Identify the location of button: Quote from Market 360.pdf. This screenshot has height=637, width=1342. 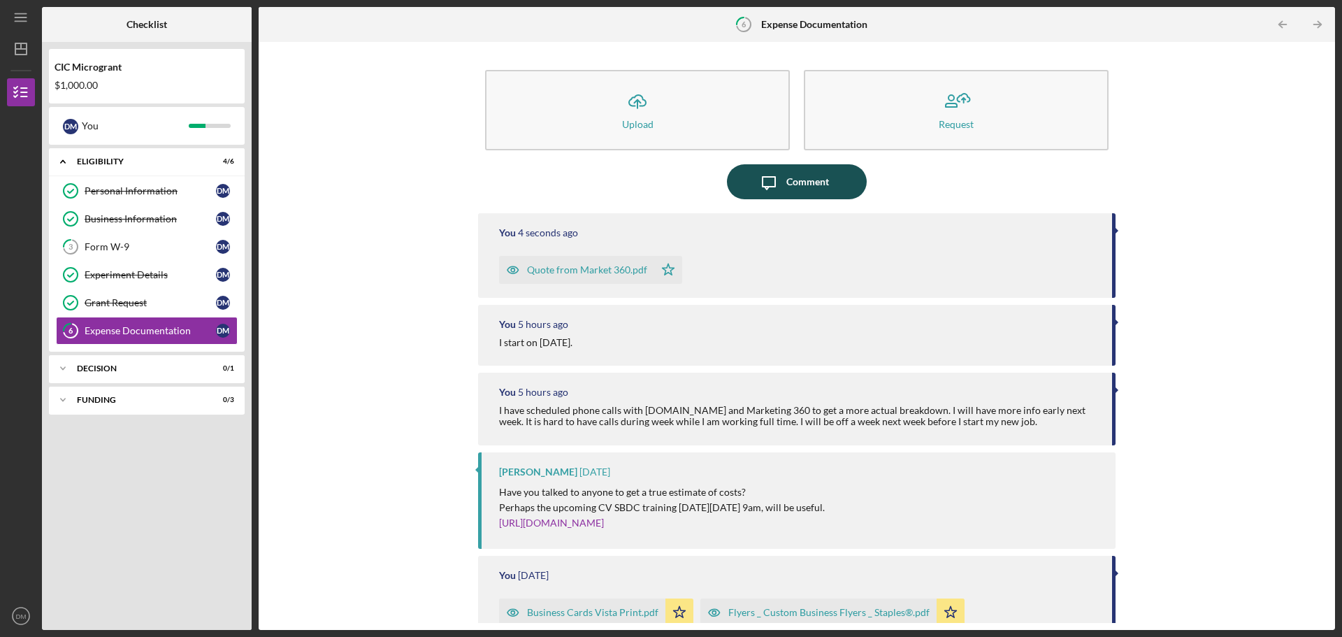
(591, 270).